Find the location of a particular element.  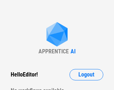

button: Logout is located at coordinates (86, 75).